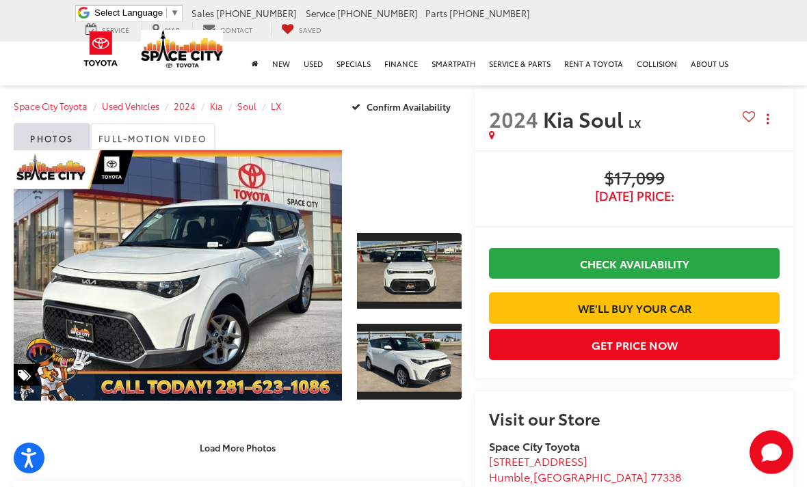  Describe the element at coordinates (51, 106) in the screenshot. I see `a: Space City Toyota` at that location.